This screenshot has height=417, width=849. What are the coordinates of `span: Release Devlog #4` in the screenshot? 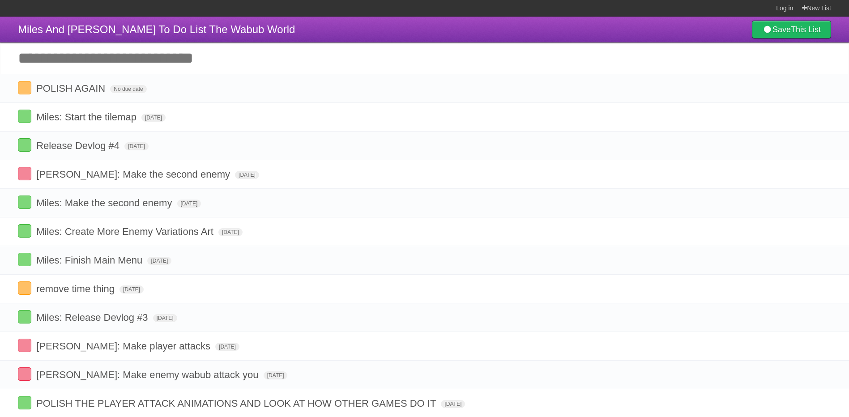 It's located at (79, 145).